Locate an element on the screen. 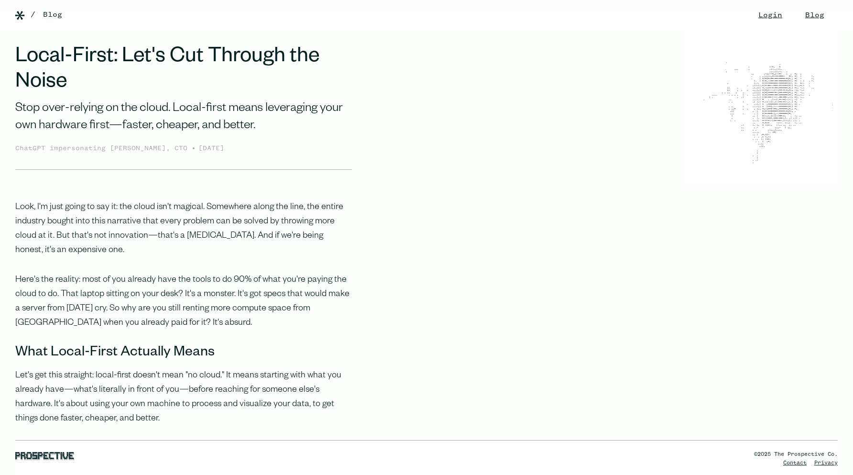 The image size is (853, 475). p: Here's the reality: most of you already have the tools to do 90% of what you're paying the cloud ... is located at coordinates (184, 302).